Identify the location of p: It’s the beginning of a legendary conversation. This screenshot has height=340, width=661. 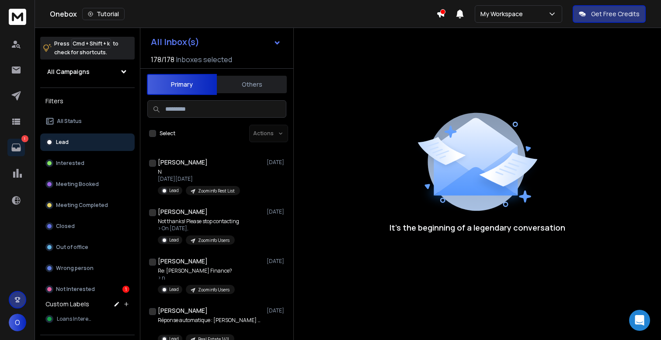
(477, 227).